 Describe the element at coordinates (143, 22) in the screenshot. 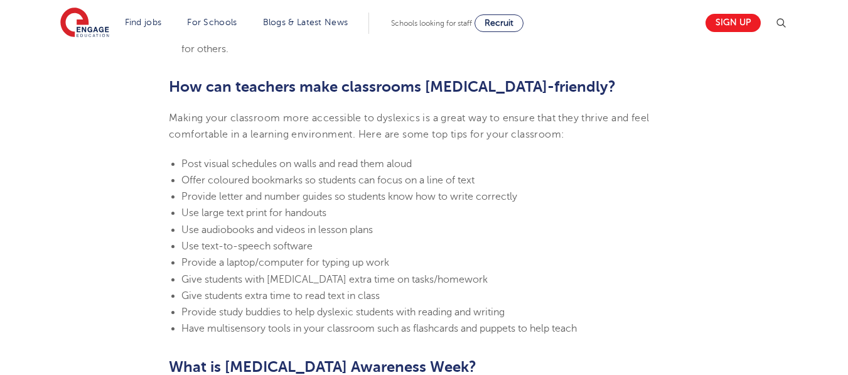

I see `a: Find jobs` at that location.